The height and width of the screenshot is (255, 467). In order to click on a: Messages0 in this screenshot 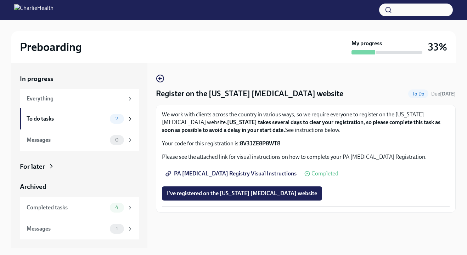, I will do `click(79, 140)`.